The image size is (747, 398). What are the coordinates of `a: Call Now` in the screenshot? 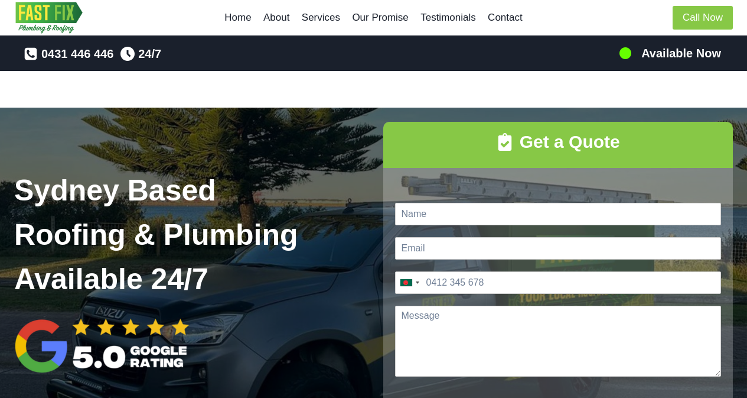 It's located at (703, 18).